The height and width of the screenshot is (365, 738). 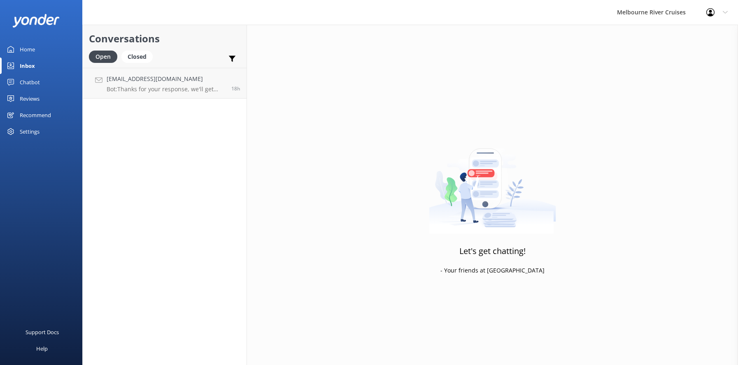 What do you see at coordinates (30, 82) in the screenshot?
I see `div: Chatbot` at bounding box center [30, 82].